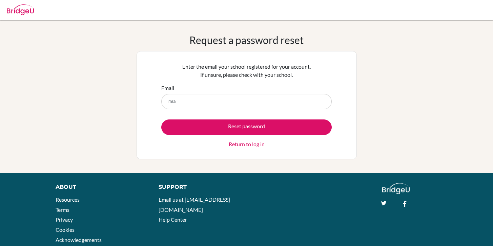 The width and height of the screenshot is (493, 246). I want to click on a: Terms, so click(62, 210).